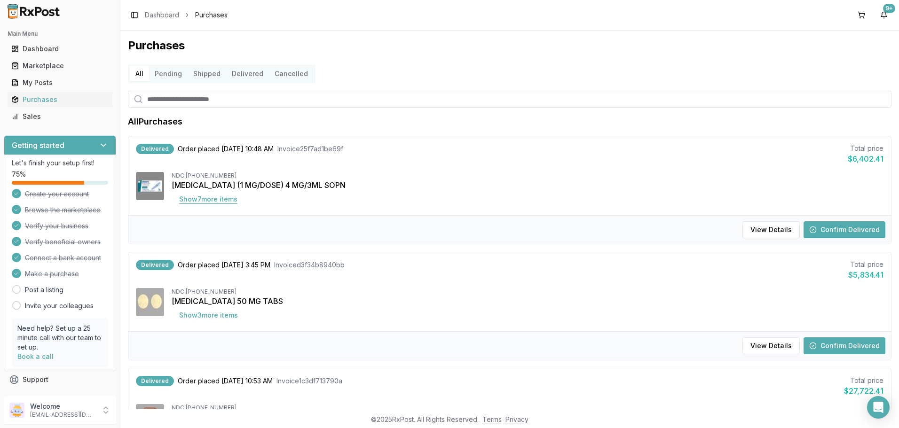 This screenshot has width=899, height=428. What do you see at coordinates (57, 194) in the screenshot?
I see `span: Create your account` at bounding box center [57, 194].